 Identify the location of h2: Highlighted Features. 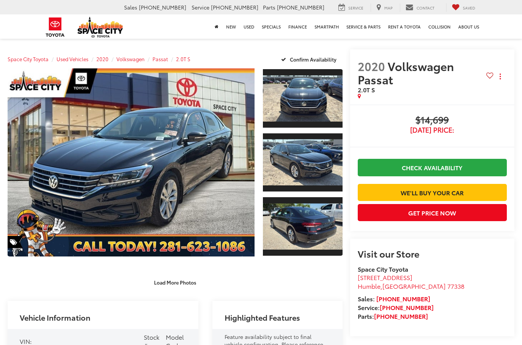
(262, 317).